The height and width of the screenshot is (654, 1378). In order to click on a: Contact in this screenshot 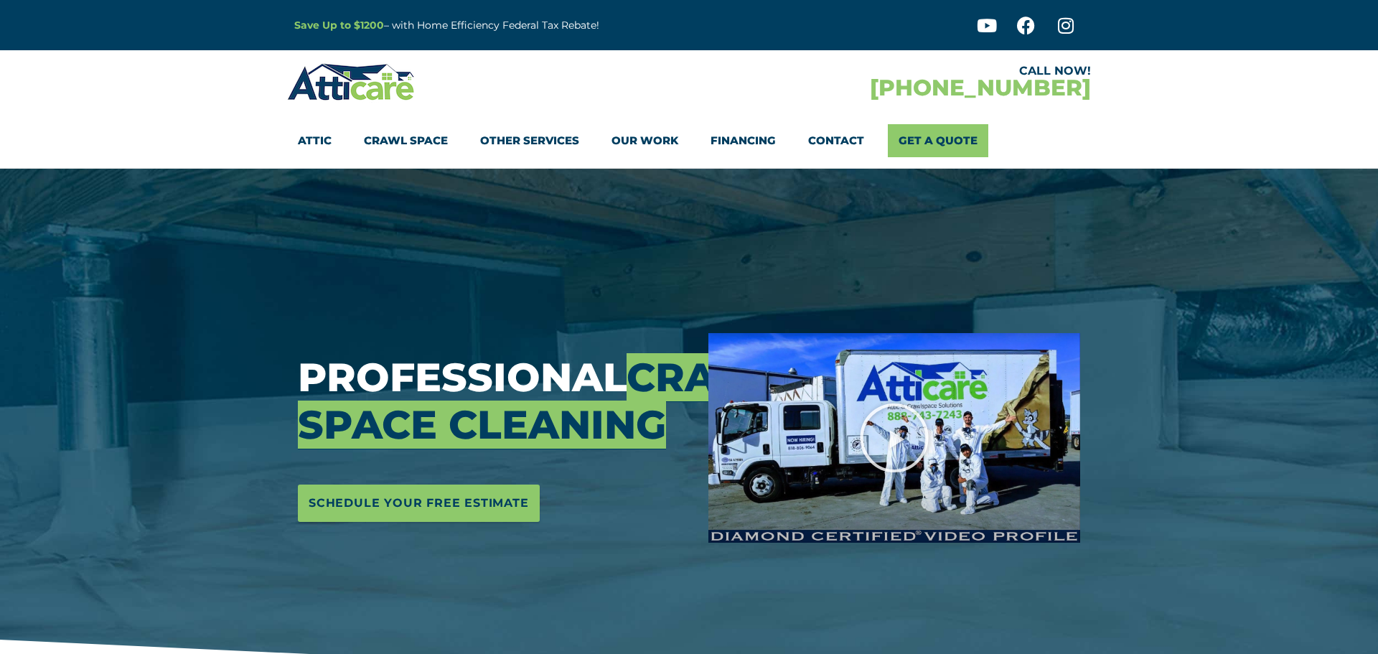, I will do `click(836, 141)`.